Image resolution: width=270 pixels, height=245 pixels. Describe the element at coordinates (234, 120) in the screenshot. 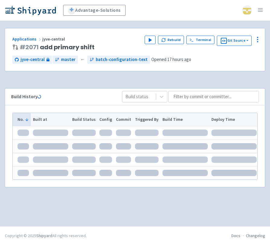

I see `th: Deploy Time` at that location.